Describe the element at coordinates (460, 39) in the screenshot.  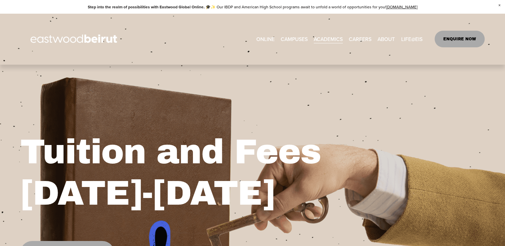
I see `a: ENQUIRE NOW` at that location.